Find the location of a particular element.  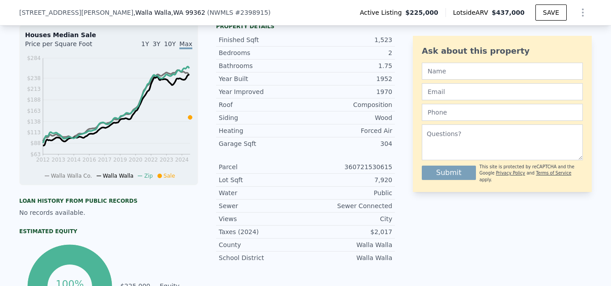

tspan: $163 is located at coordinates (34, 111).